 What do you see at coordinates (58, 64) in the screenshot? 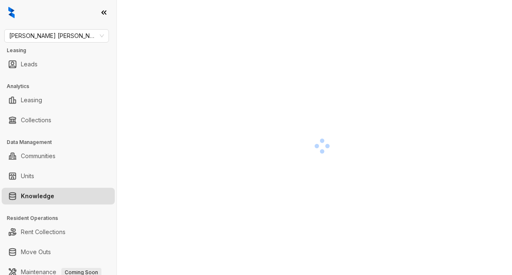
I see `li: Leads` at bounding box center [58, 64].